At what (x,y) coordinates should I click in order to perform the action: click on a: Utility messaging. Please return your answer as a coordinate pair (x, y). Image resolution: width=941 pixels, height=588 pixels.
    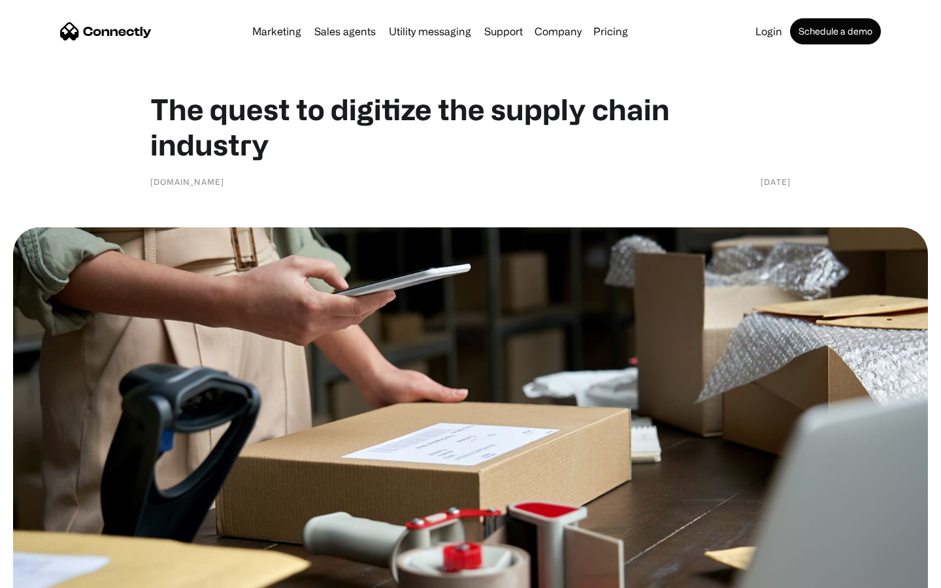
    Looking at the image, I should click on (430, 31).